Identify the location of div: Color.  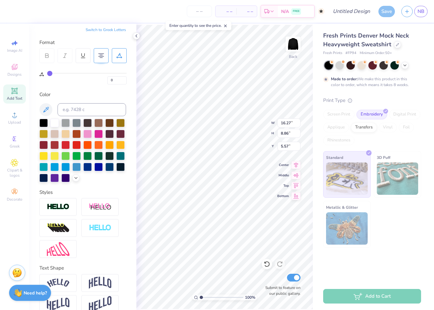
(83, 94).